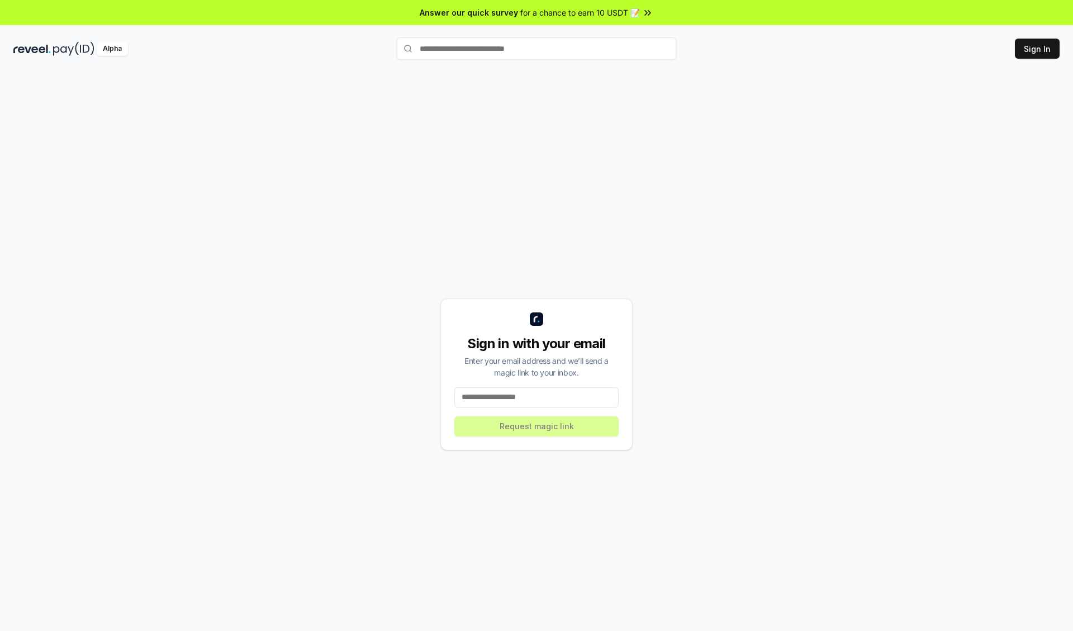  Describe the element at coordinates (469, 12) in the screenshot. I see `span: Answer our quick survey` at that location.